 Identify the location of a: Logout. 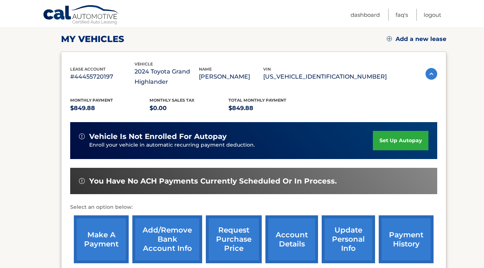
(433, 15).